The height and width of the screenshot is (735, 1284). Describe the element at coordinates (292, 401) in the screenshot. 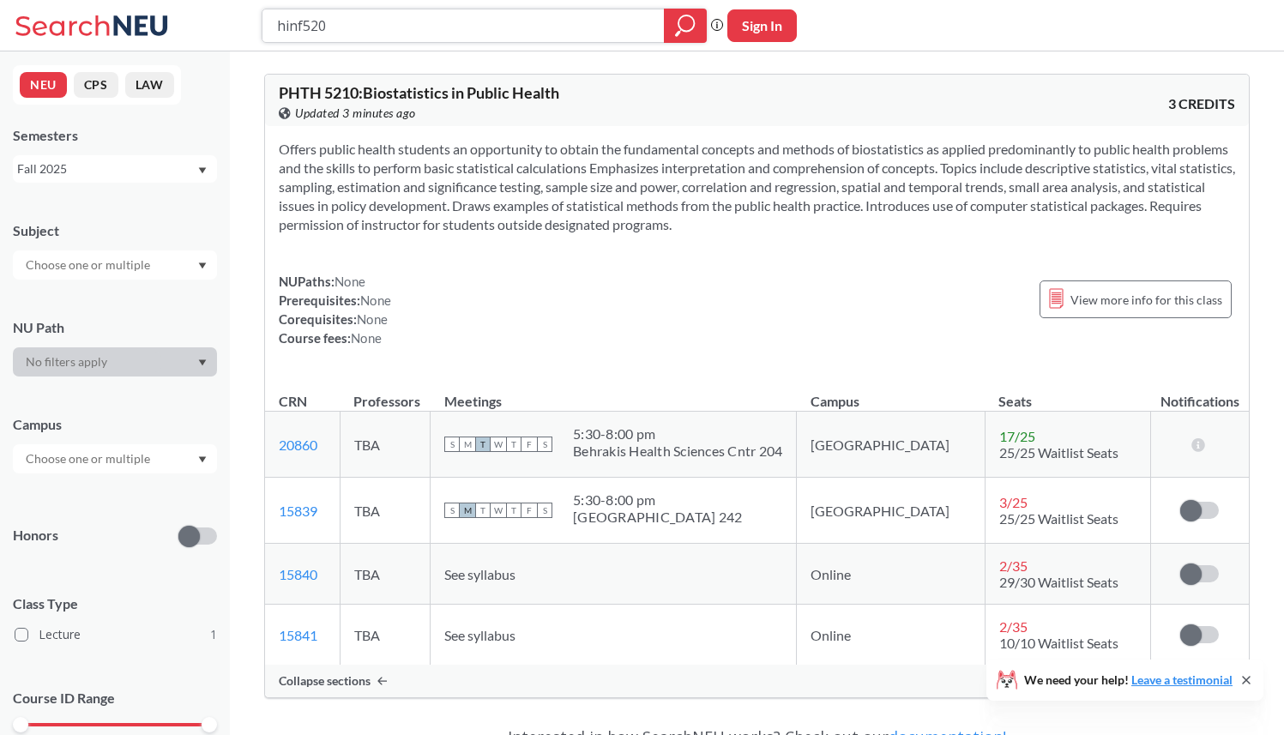

I see `div: CRN` at that location.